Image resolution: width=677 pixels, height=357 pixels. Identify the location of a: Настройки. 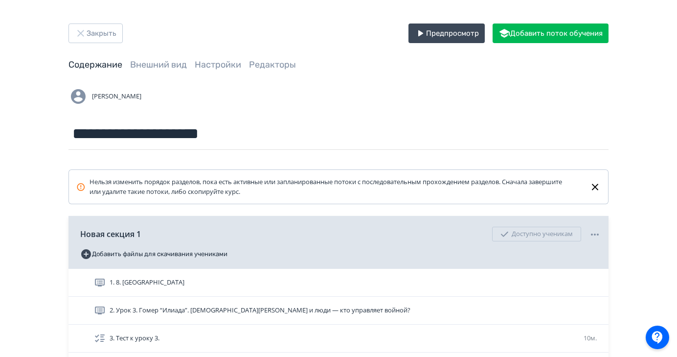
(218, 65).